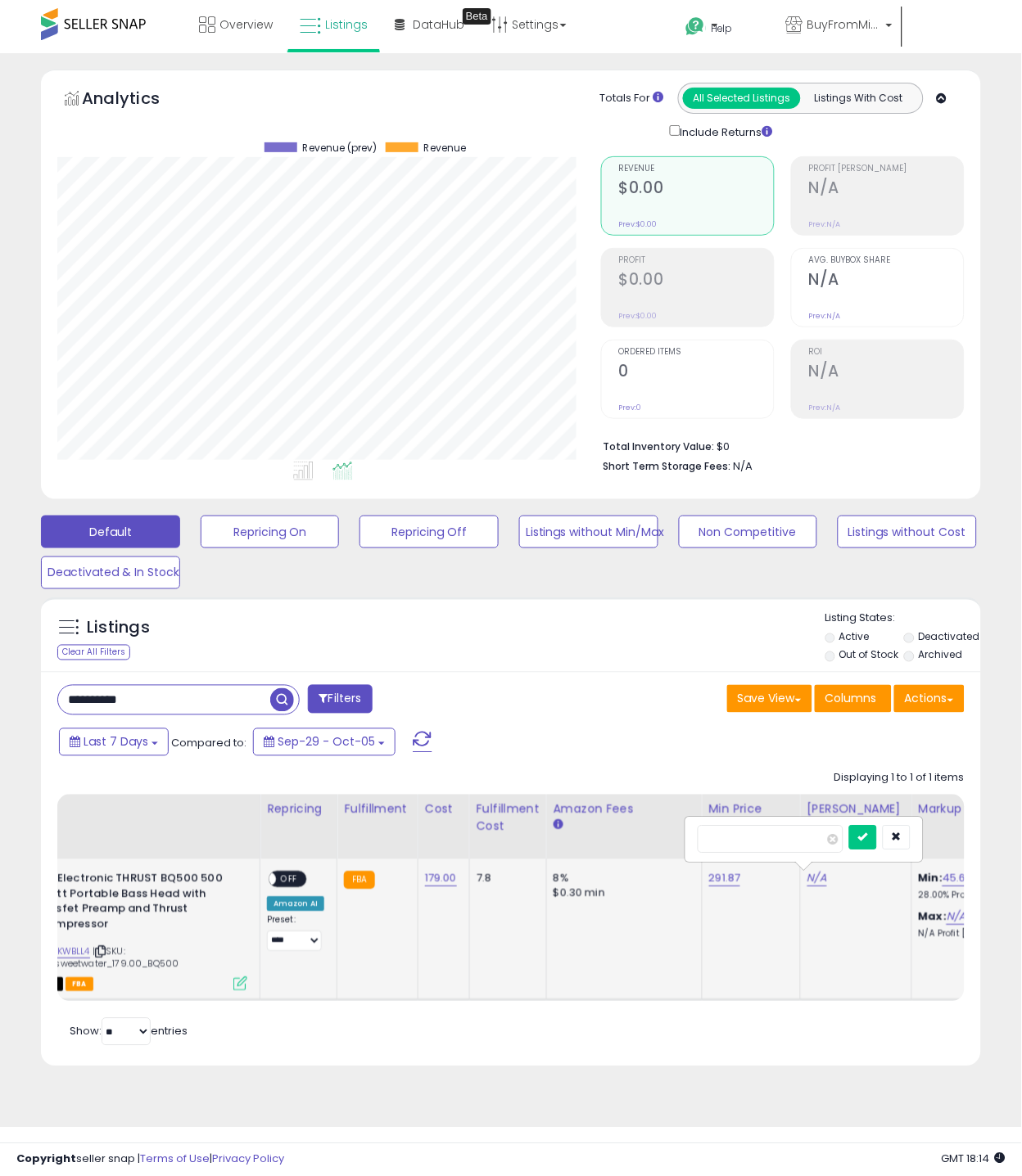 The height and width of the screenshot is (1176, 1022). I want to click on div: Cost, so click(443, 809).